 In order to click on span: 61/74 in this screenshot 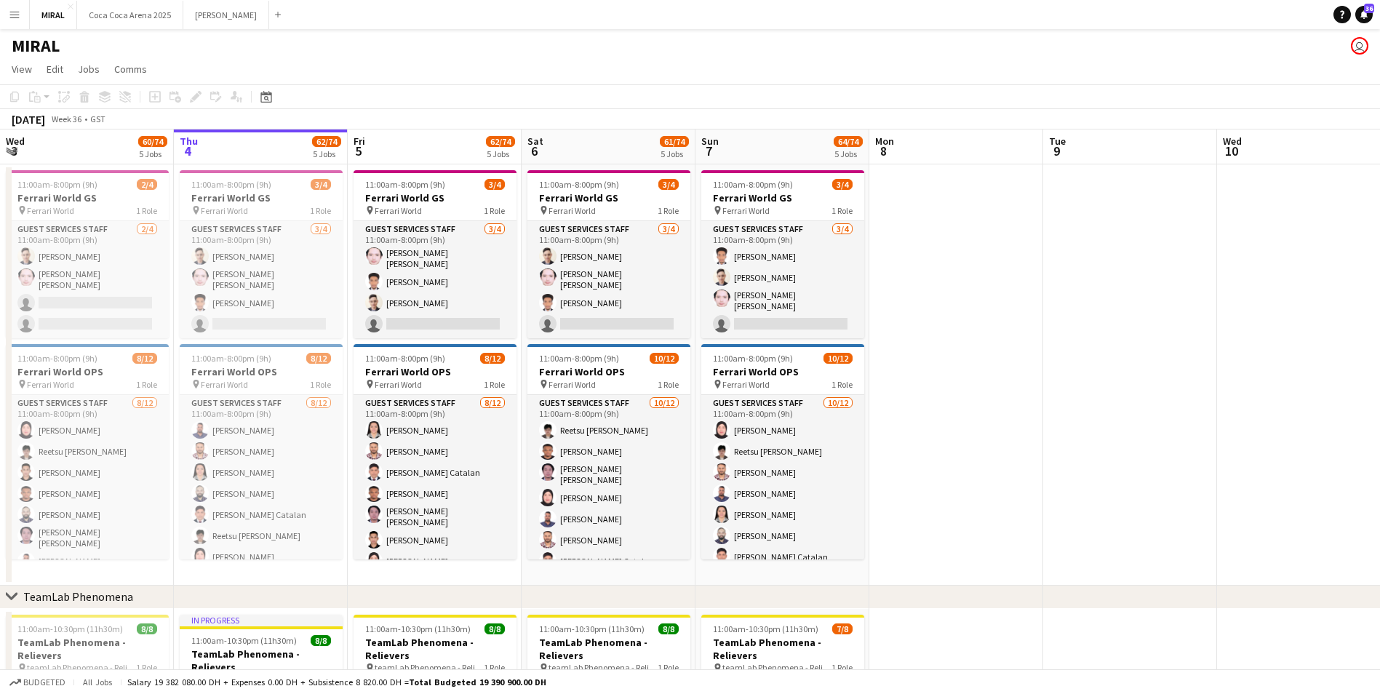, I will do `click(674, 141)`.